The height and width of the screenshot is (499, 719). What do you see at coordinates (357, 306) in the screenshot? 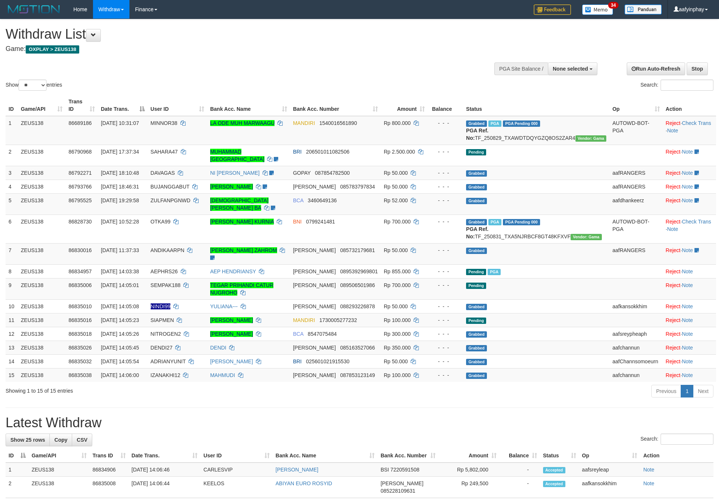
I see `span: Copy 088293226878 to clipboard` at bounding box center [357, 306].